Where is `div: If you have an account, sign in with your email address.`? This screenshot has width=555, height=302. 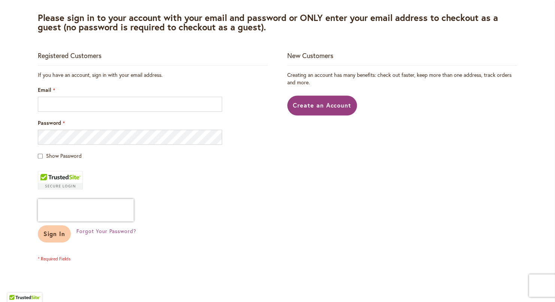 div: If you have an account, sign in with your email address. is located at coordinates (153, 75).